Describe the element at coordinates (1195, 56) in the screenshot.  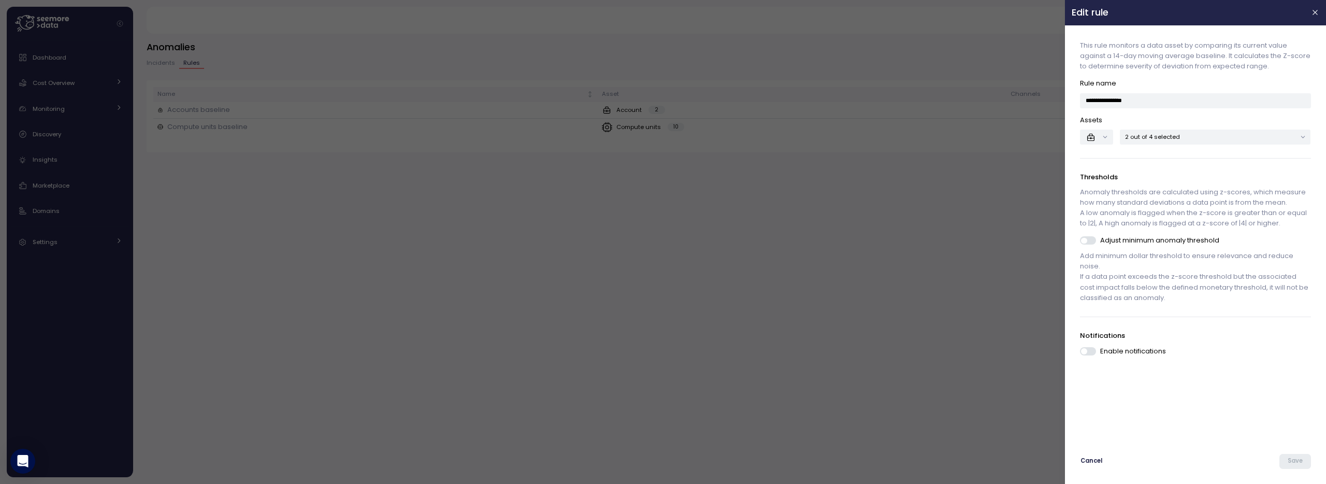
I see `p: This rule monitors a data asset by comparing its current value against a 14-day moving average ba...` at that location.